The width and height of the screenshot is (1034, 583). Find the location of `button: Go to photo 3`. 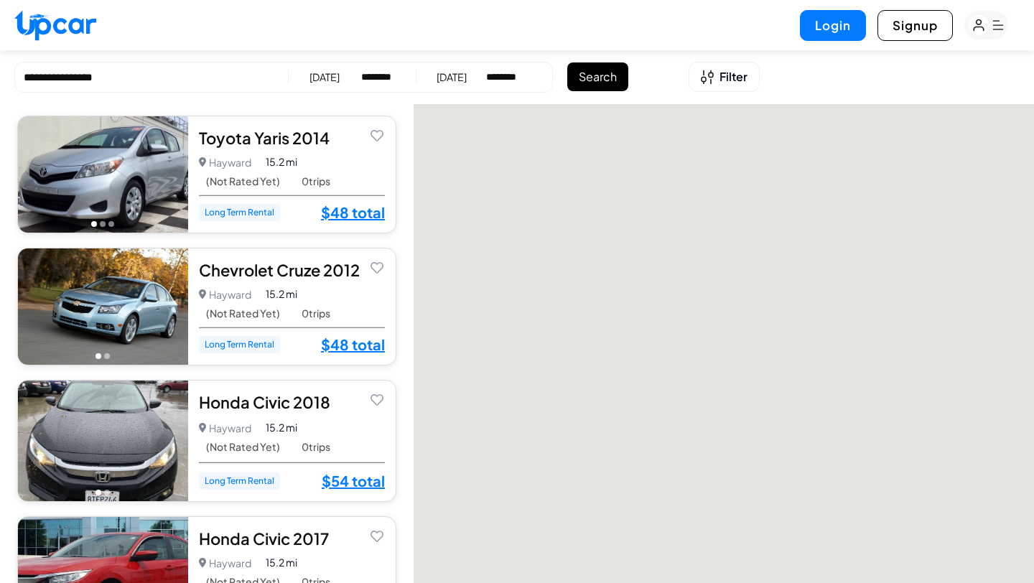

button: Go to photo 3 is located at coordinates (111, 224).